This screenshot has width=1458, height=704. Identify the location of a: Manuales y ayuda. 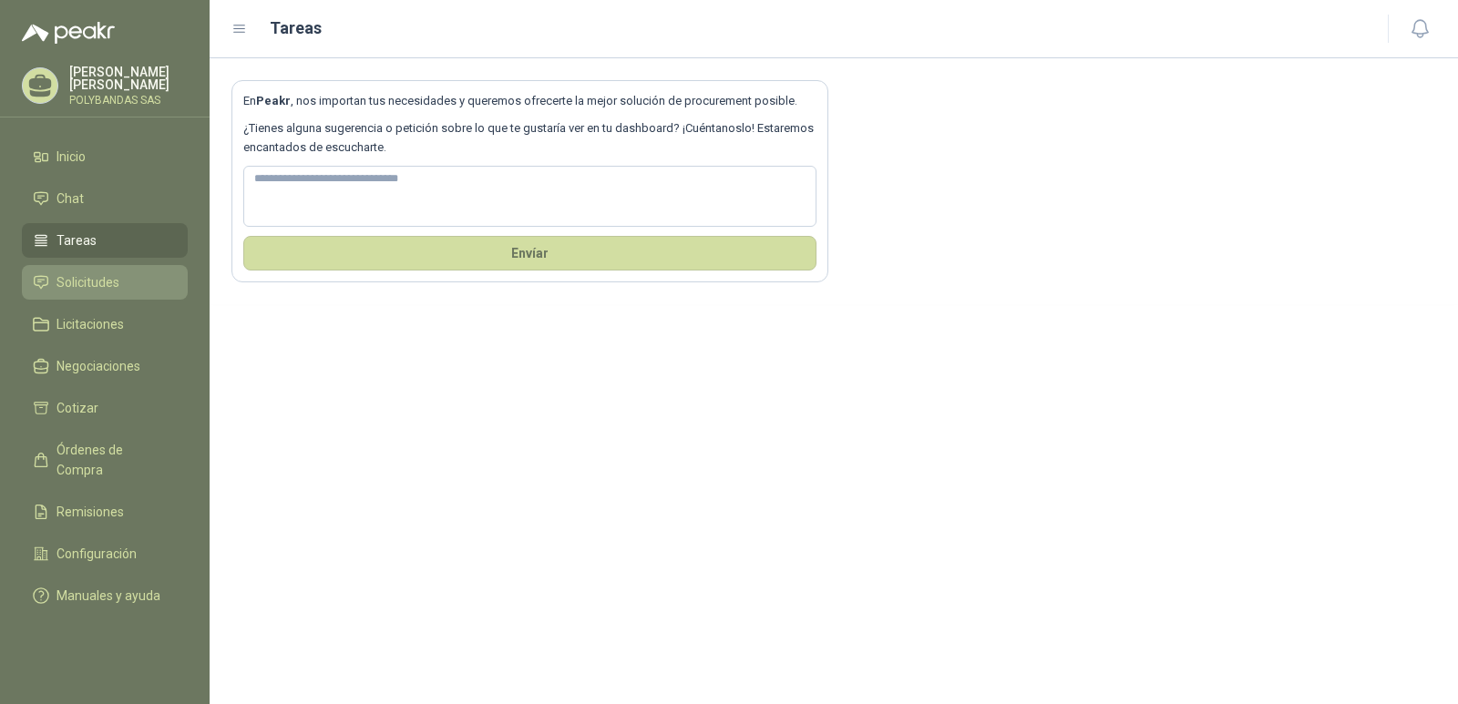
(105, 596).